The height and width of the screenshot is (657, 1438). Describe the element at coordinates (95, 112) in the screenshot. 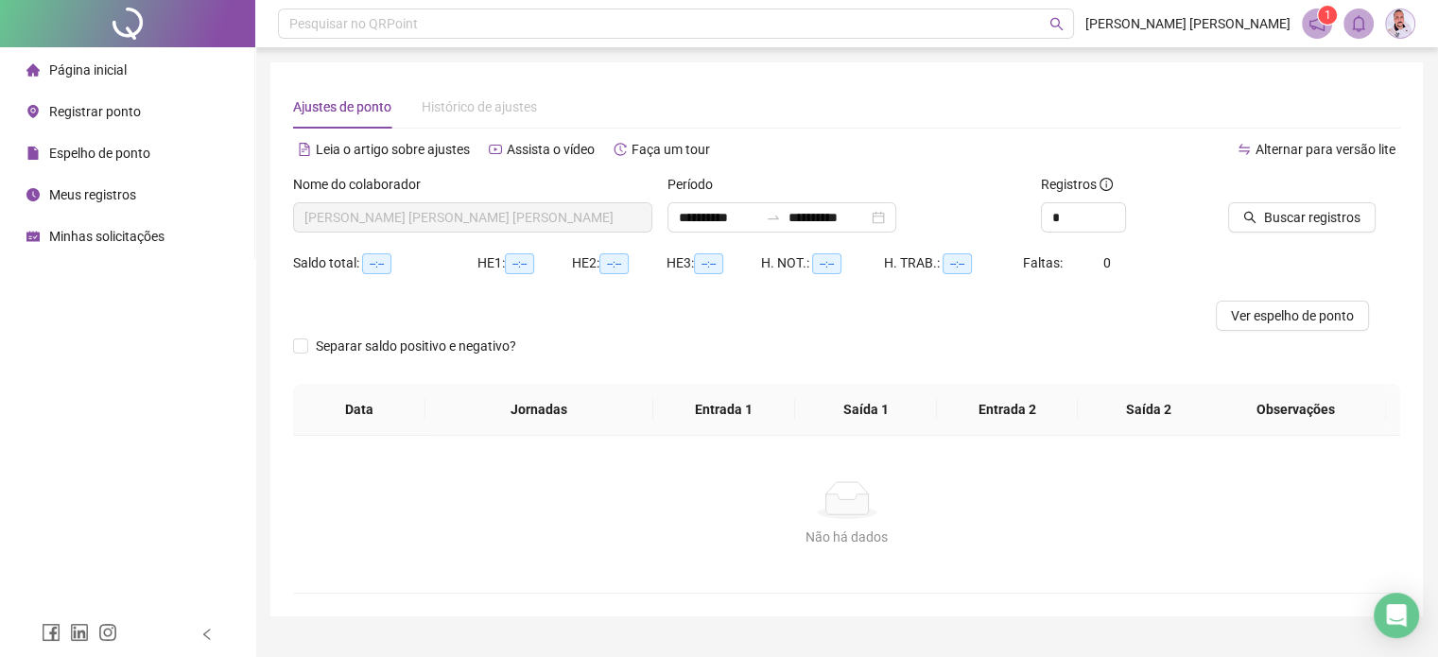

I see `span: Registrar ponto` at that location.